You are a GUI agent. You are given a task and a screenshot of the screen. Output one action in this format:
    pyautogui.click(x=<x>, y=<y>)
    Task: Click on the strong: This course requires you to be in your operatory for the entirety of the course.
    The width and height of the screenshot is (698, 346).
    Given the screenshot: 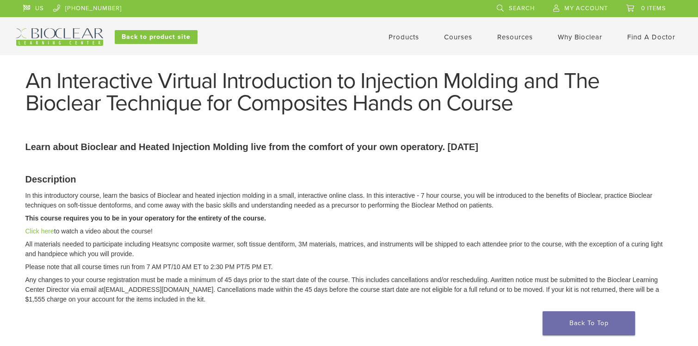 What is the action you would take?
    pyautogui.click(x=146, y=218)
    